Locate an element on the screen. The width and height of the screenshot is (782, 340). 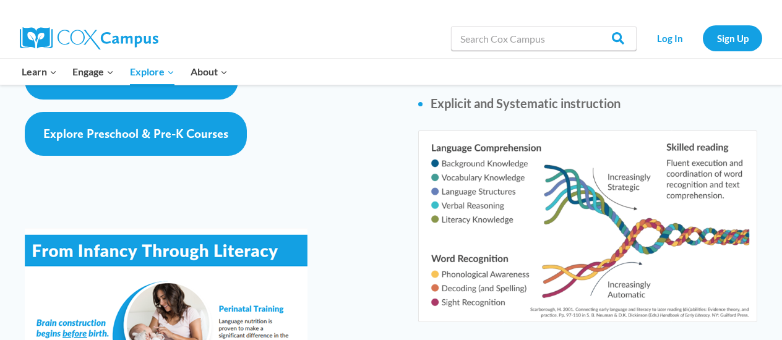
nav: Primary Navigation is located at coordinates (124, 72).